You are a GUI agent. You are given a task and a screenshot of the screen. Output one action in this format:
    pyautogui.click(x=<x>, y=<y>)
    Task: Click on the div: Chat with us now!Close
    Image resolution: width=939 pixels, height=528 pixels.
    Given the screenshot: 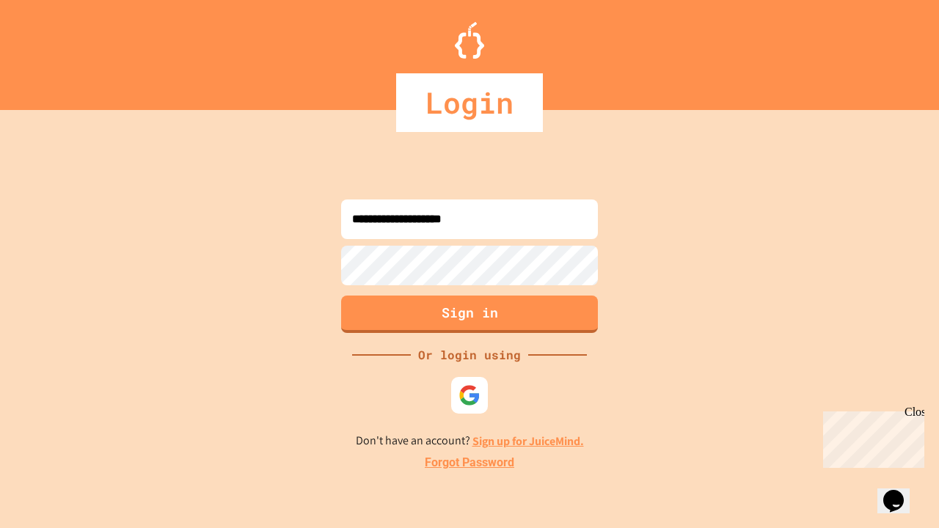 What is the action you would take?
    pyautogui.click(x=54, y=49)
    